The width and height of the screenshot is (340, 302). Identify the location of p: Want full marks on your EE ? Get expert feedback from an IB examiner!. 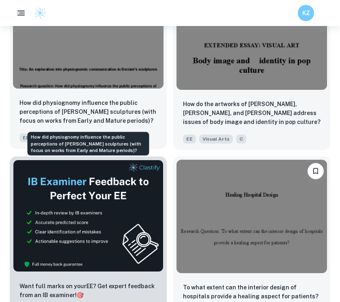
(88, 290).